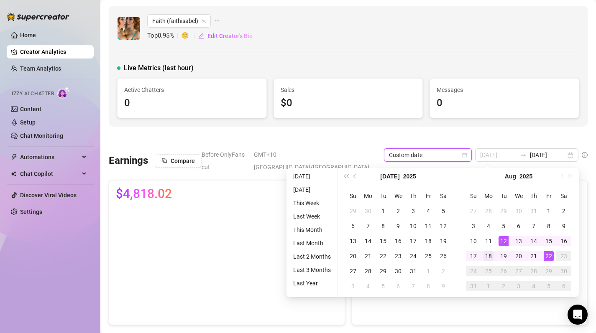  What do you see at coordinates (523, 155) in the screenshot?
I see `span: swap-right` at bounding box center [523, 155].